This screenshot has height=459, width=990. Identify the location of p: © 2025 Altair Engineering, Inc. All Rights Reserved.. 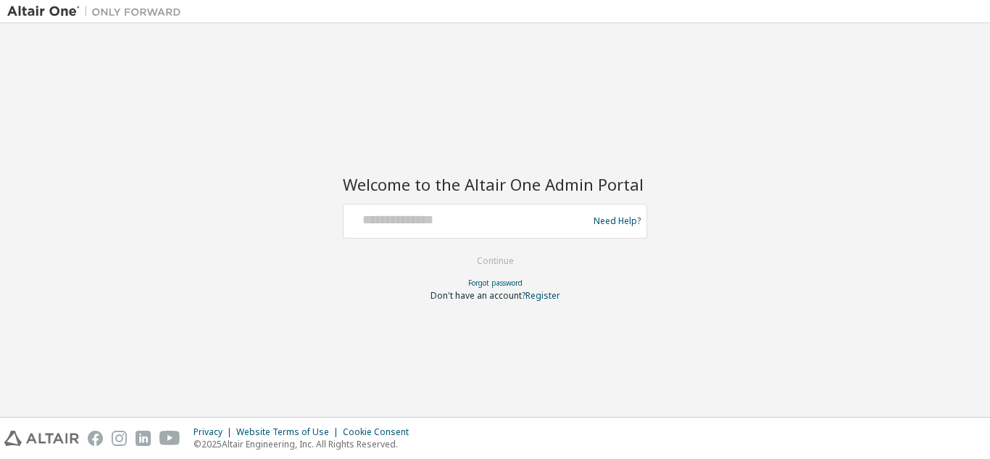
(305, 444).